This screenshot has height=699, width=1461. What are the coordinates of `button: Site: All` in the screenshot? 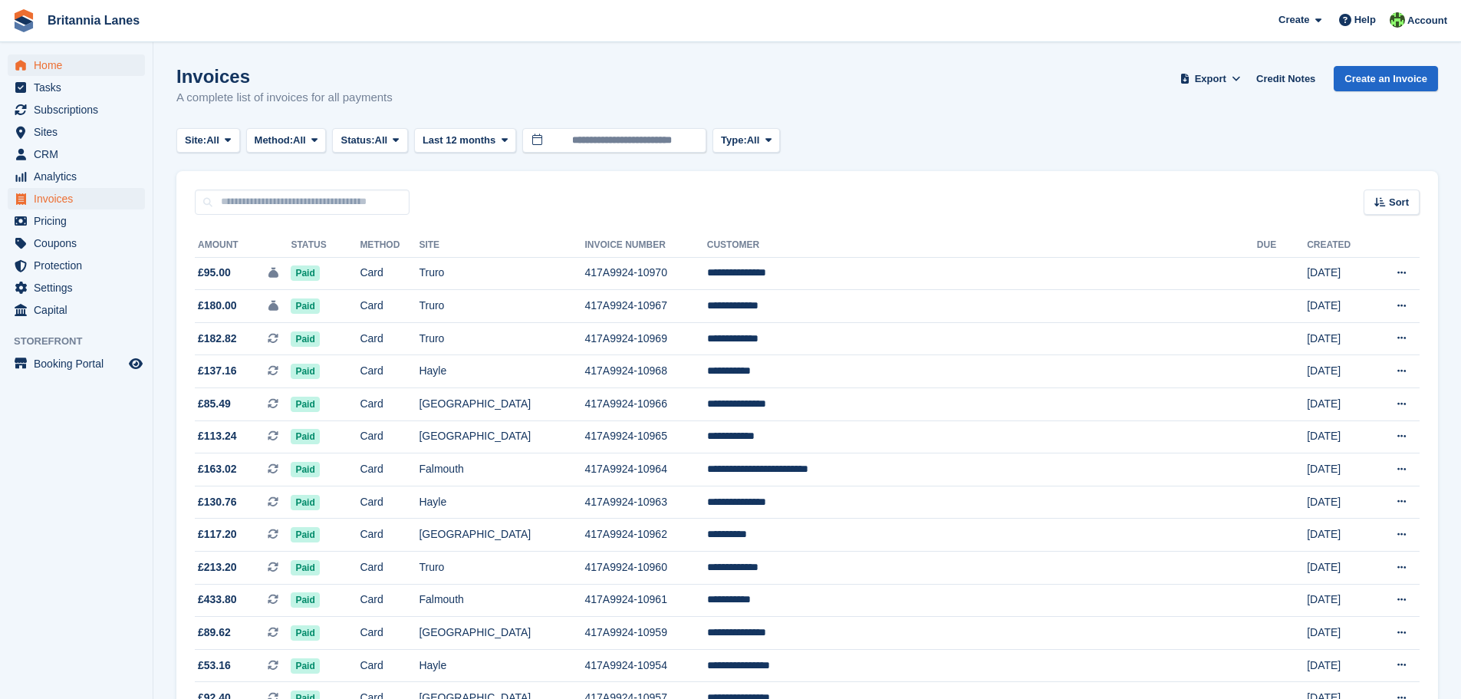 It's located at (208, 140).